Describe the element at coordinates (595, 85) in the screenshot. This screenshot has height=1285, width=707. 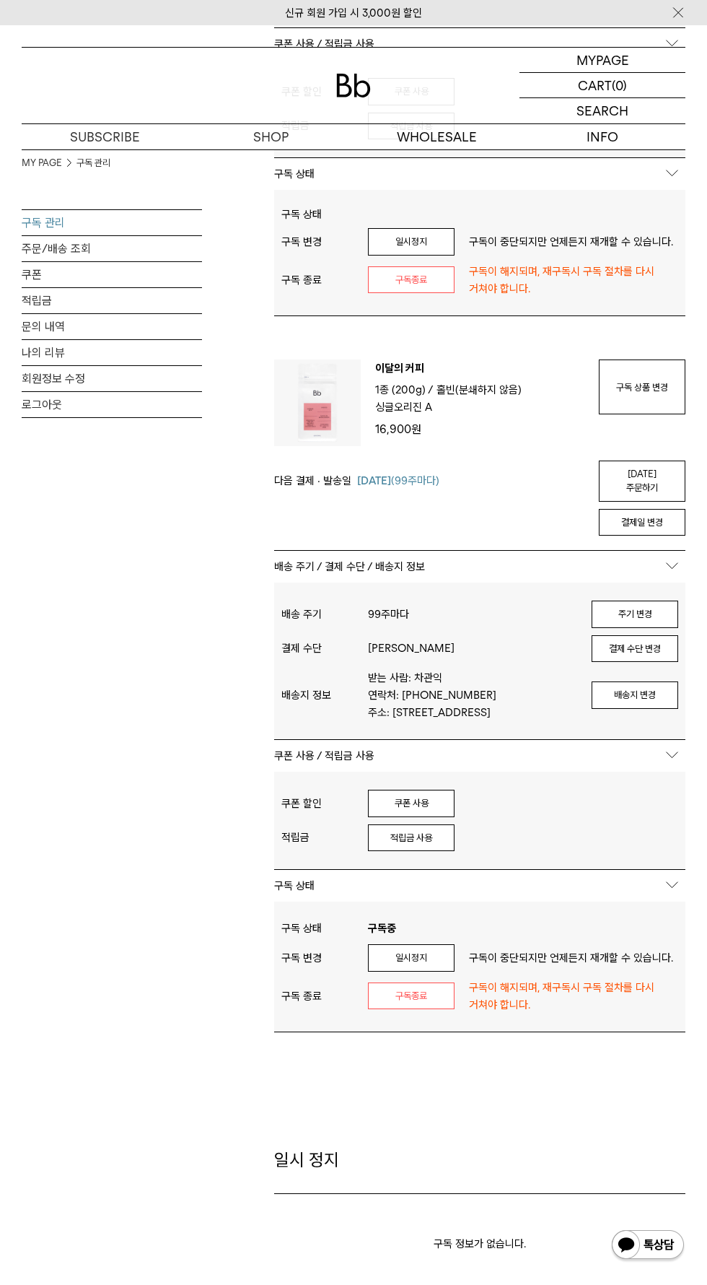
I see `p: CART` at that location.